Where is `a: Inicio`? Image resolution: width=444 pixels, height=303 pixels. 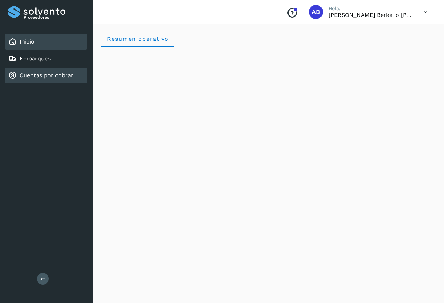 a: Inicio is located at coordinates (27, 41).